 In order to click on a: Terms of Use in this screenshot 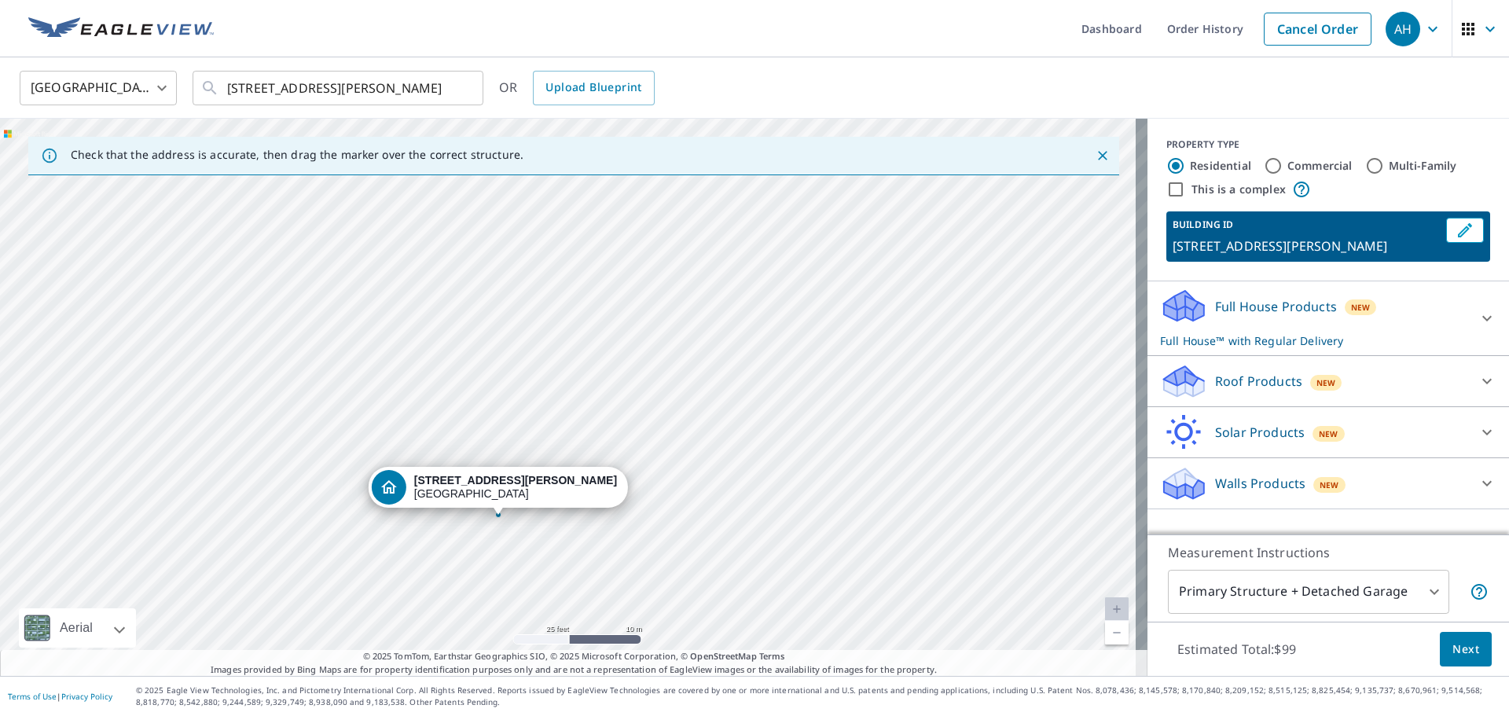, I will do `click(32, 696)`.